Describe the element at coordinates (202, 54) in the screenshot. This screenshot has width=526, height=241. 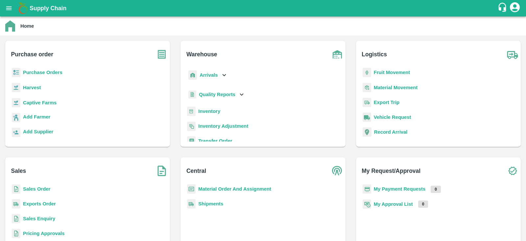
I see `b: Warehouse` at that location.